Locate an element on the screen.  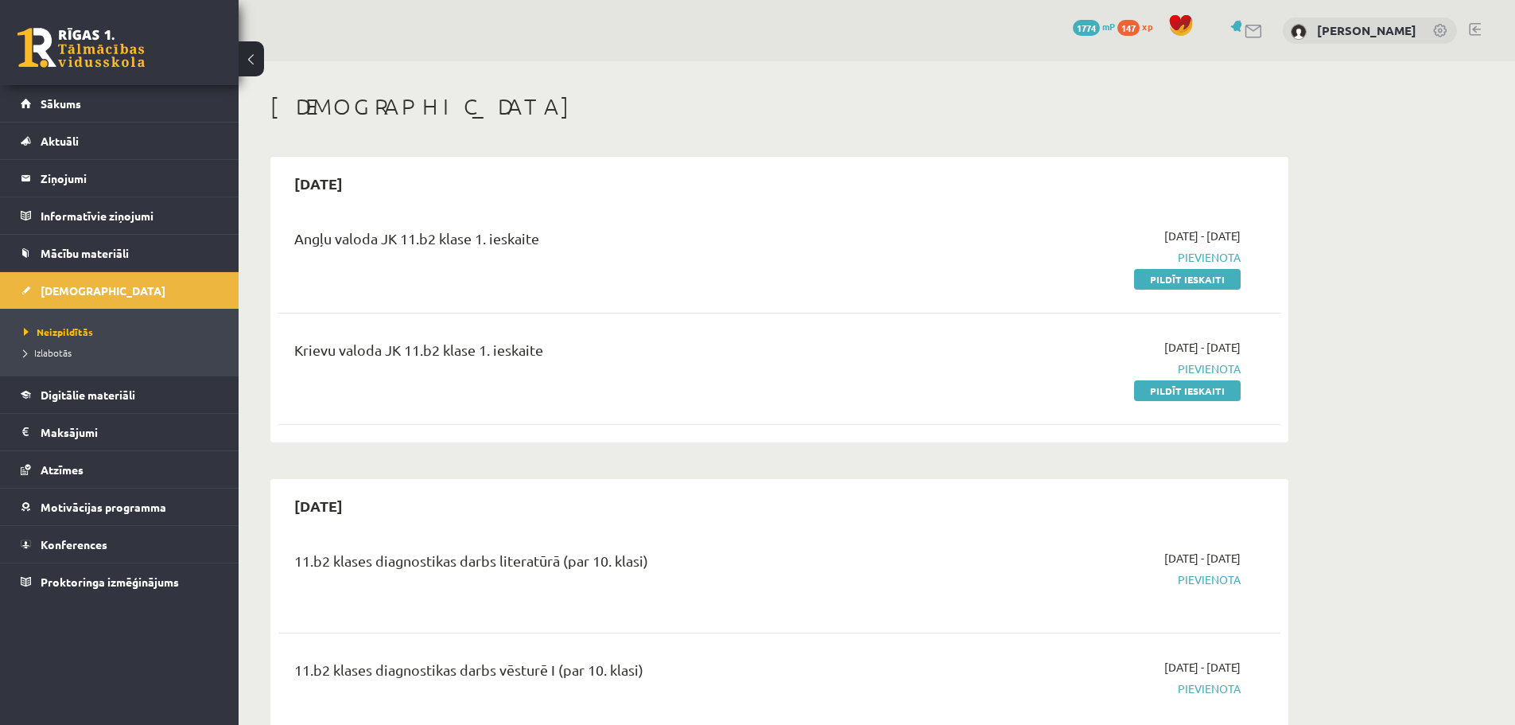
span: Digitālie materiāli is located at coordinates (87, 395).